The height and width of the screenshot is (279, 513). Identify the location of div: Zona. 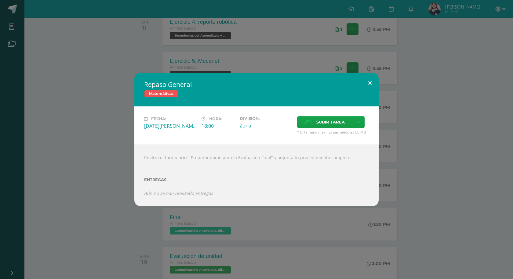
(266, 126).